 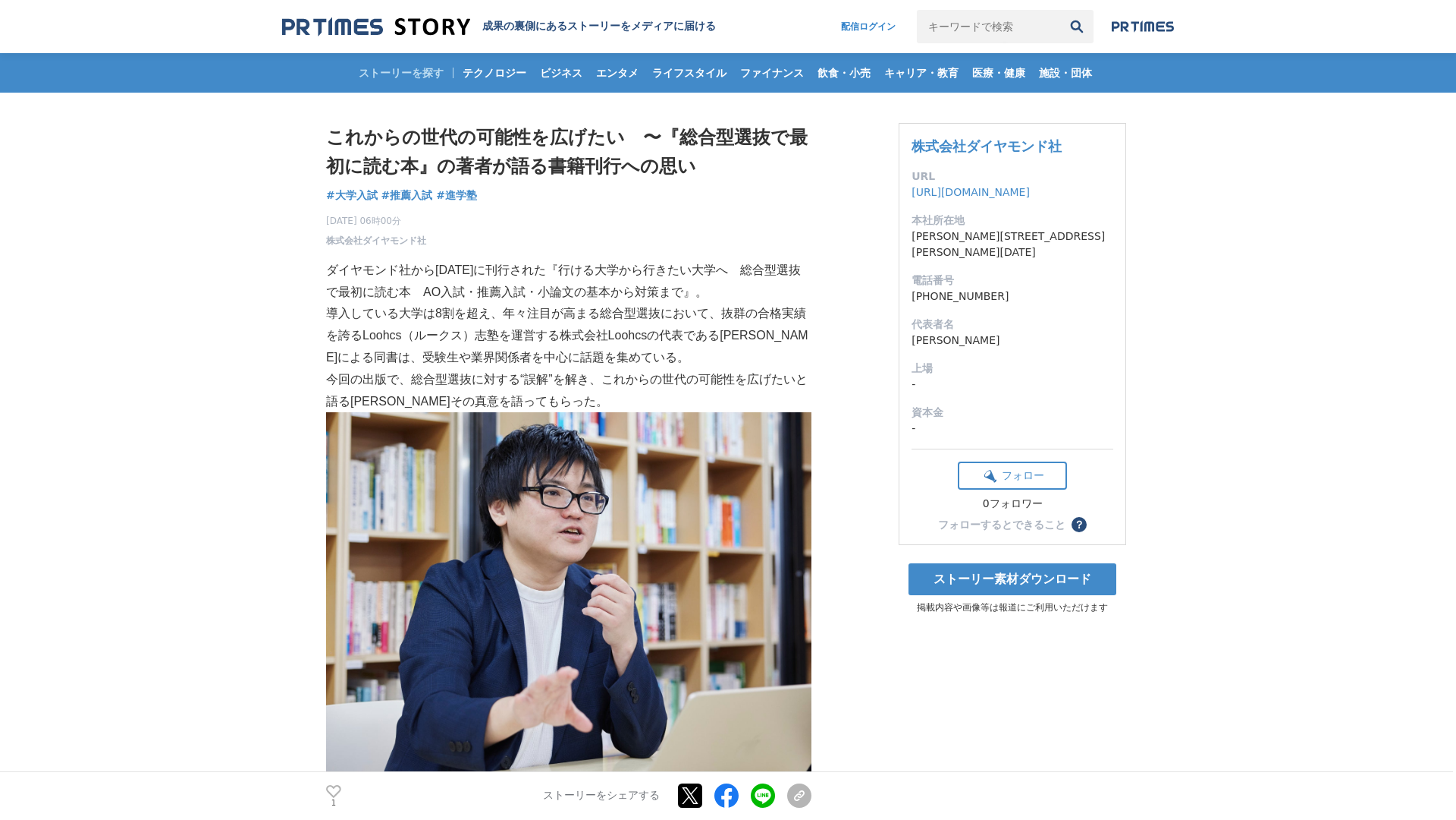 I want to click on p: 掲載内容や画像等は報道にご利用いただけます, so click(x=1013, y=607).